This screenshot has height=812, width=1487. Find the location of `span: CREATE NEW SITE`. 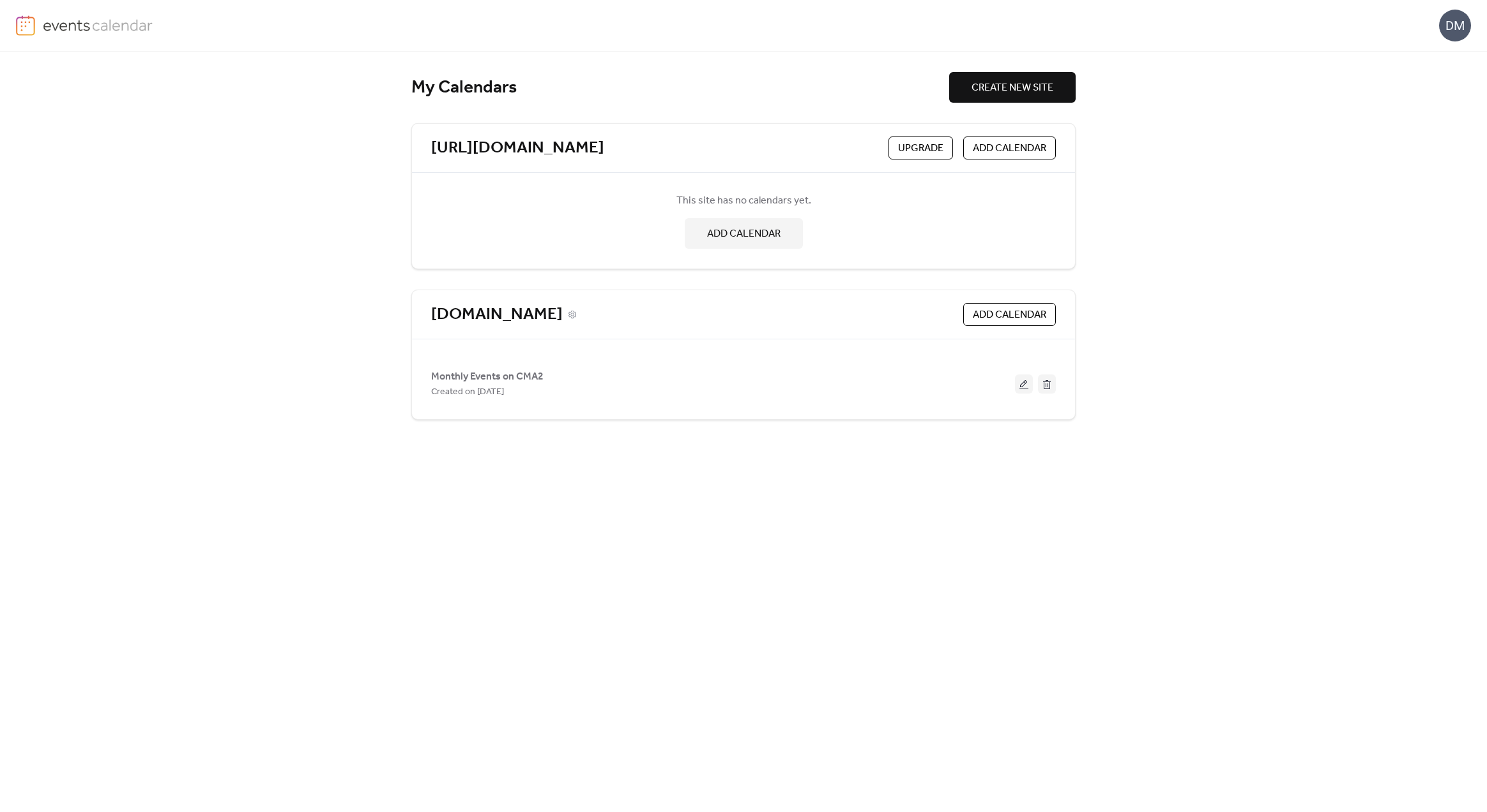

span: CREATE NEW SITE is located at coordinates (1012, 88).